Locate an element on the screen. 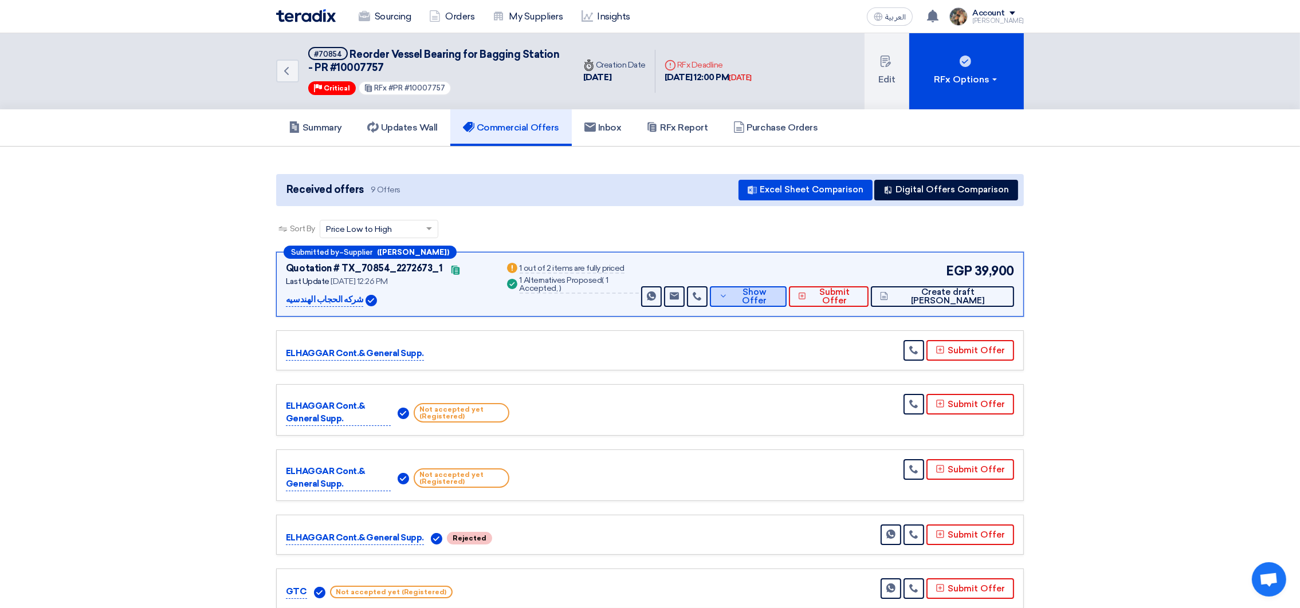  span: Received offers is located at coordinates (325, 190).